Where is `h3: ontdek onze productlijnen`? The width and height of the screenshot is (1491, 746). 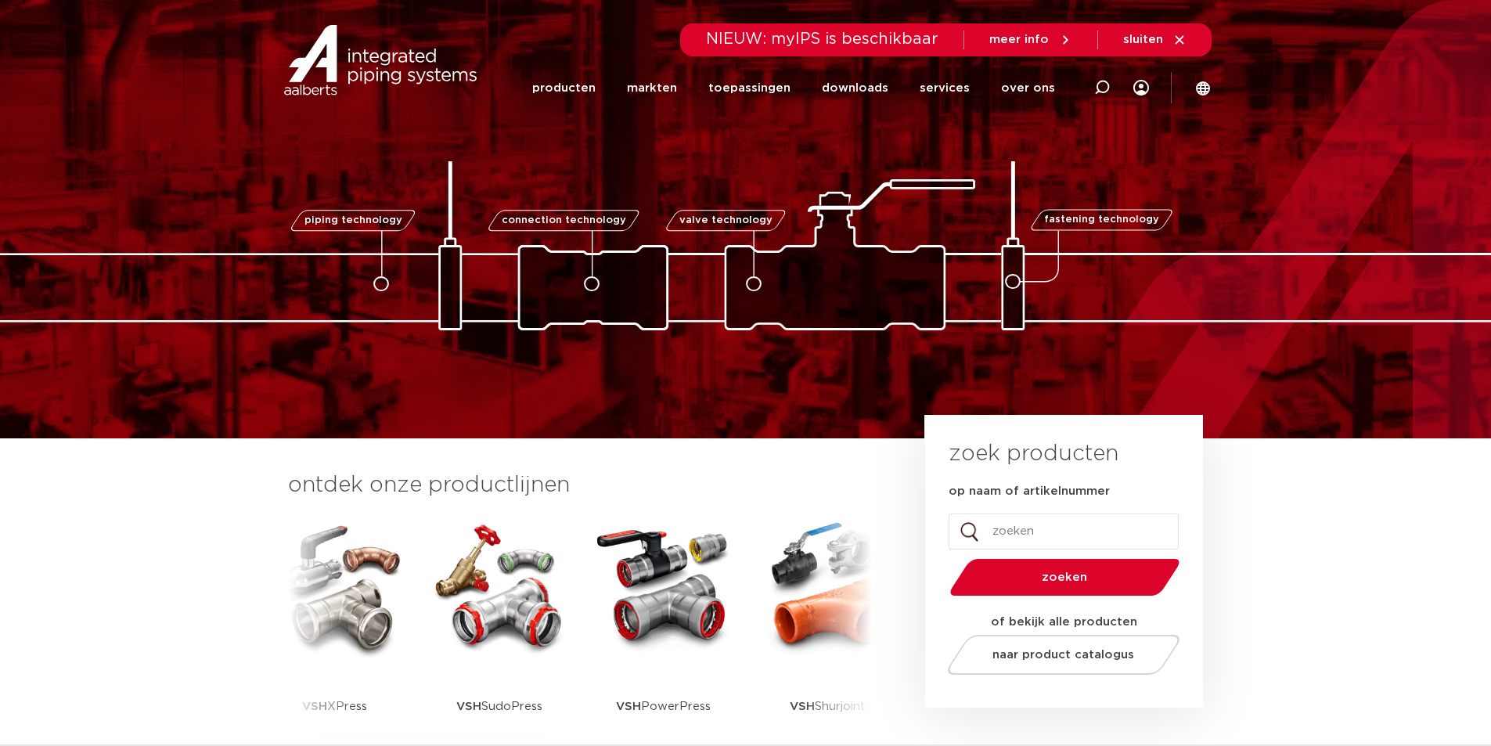 h3: ontdek onze productlijnen is located at coordinates (580, 485).